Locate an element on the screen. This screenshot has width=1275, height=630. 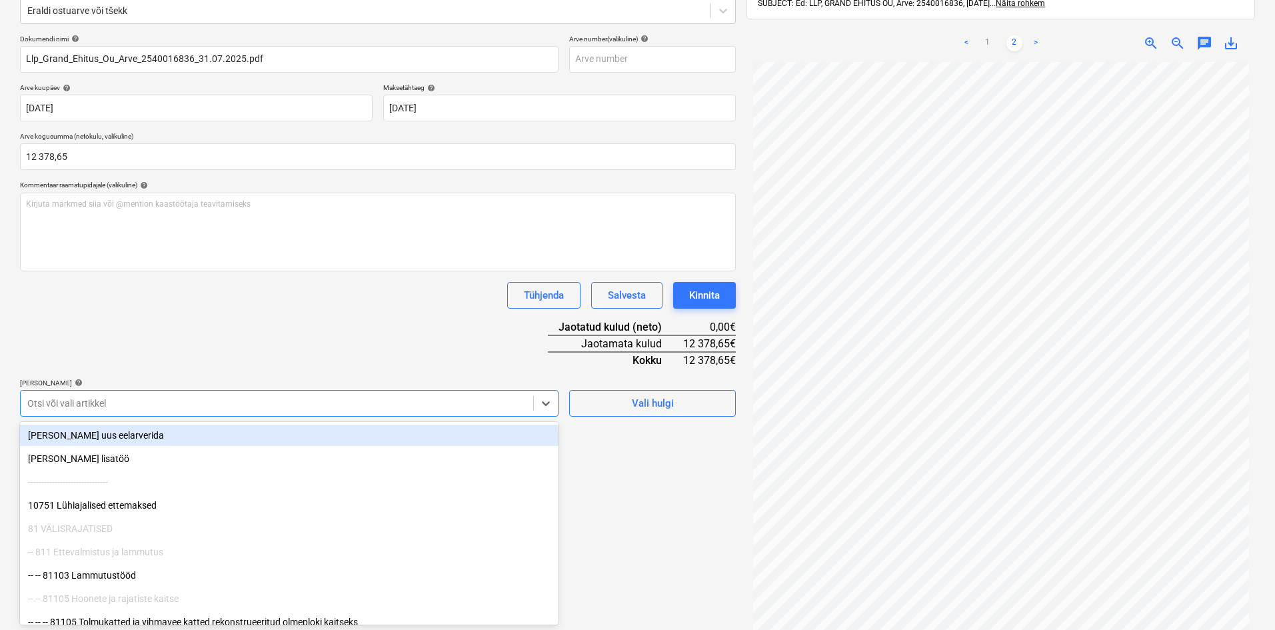
button: Vali hulgi is located at coordinates (653, 403).